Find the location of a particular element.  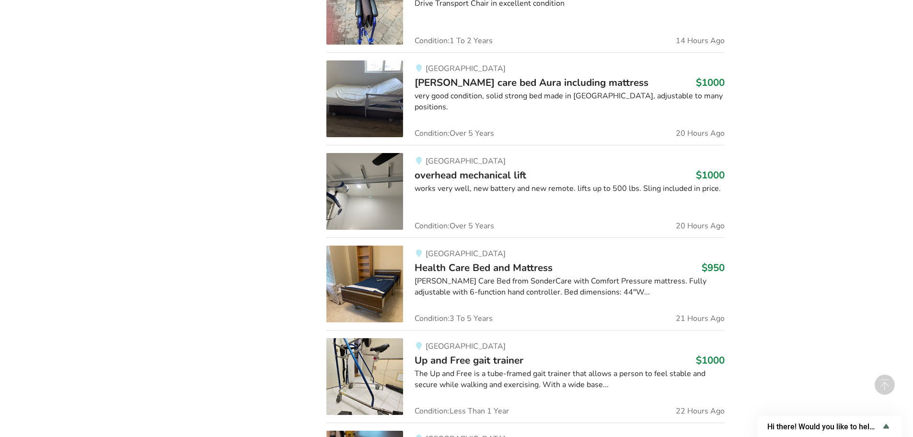

img: bedroom equipment-malsch care bed aura including mattress is located at coordinates (365, 99).